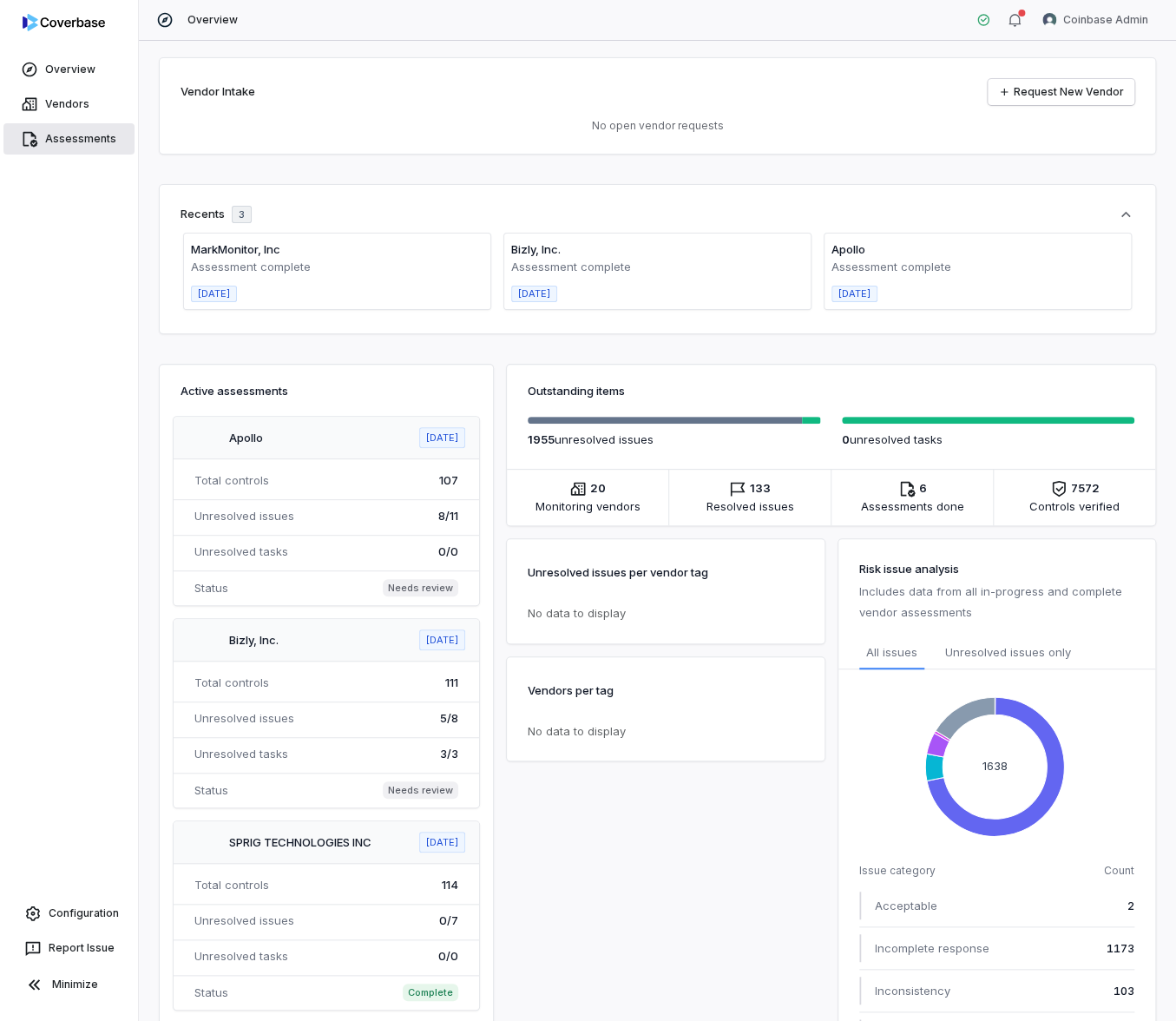 This screenshot has width=1176, height=1021. What do you see at coordinates (235, 249) in the screenshot?
I see `a: MarkMonitor, Inc` at bounding box center [235, 249].